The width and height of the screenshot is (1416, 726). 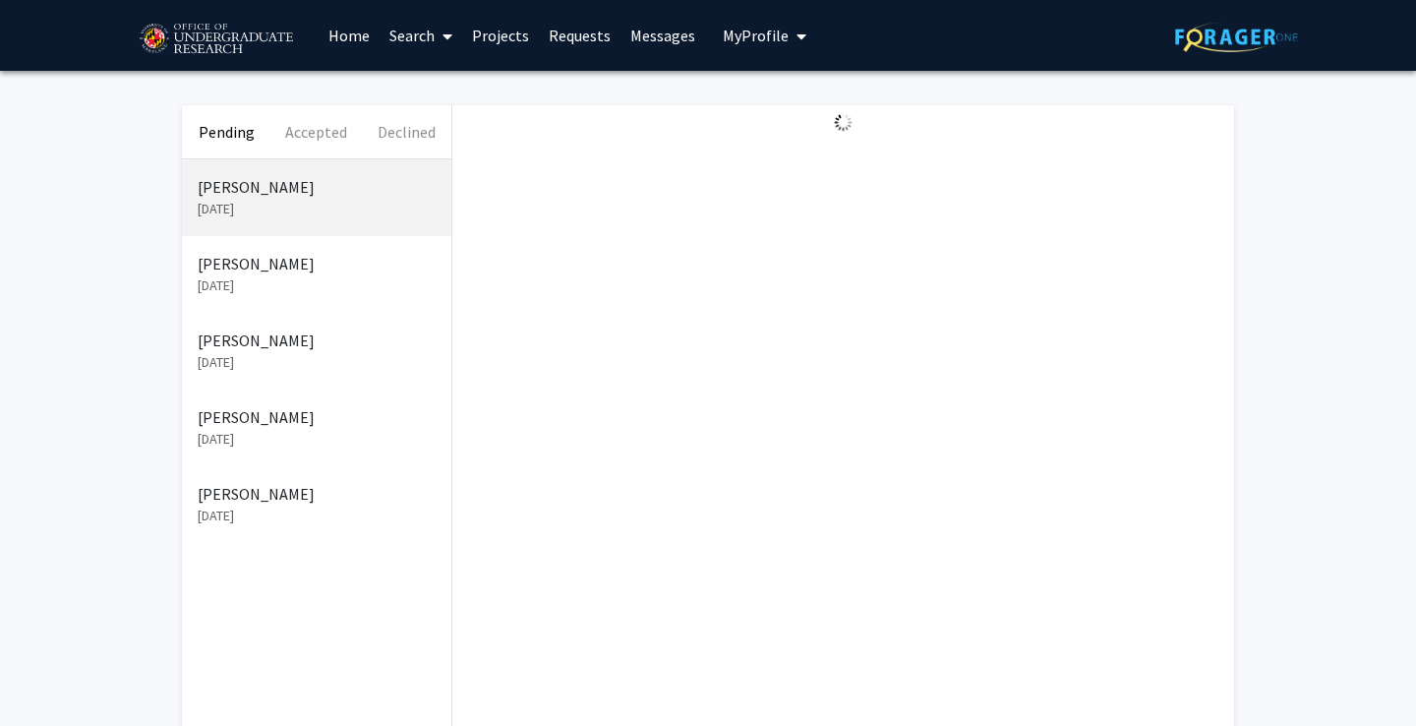 I want to click on a: Requests, so click(x=579, y=35).